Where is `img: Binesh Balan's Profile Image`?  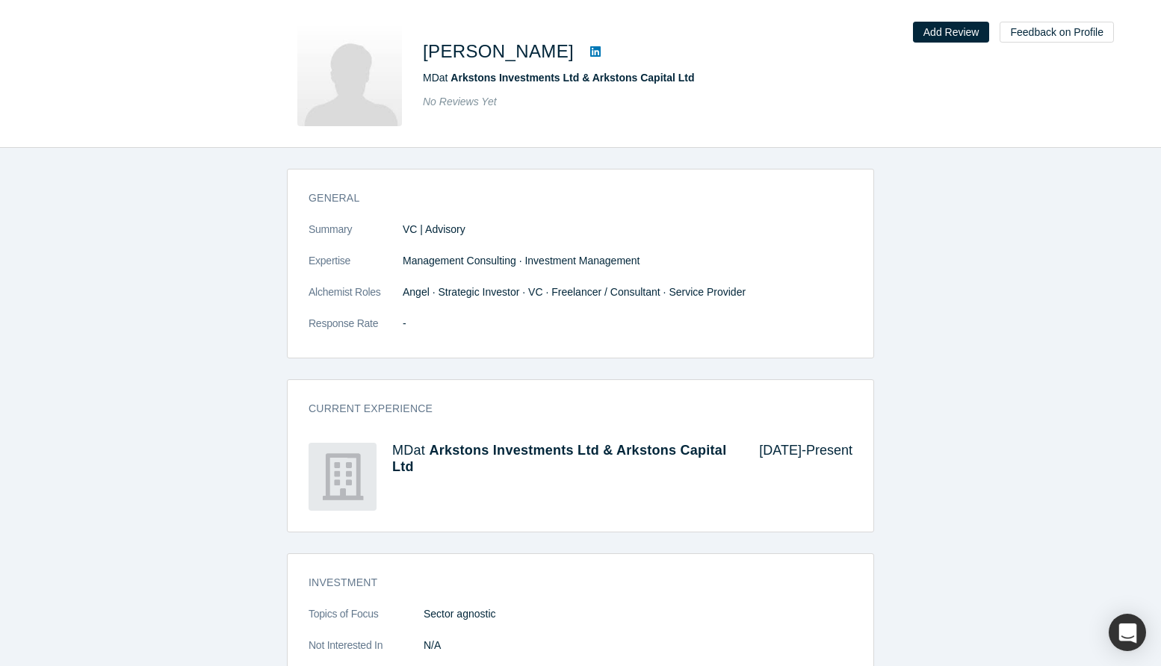
img: Binesh Balan's Profile Image is located at coordinates (350, 74).